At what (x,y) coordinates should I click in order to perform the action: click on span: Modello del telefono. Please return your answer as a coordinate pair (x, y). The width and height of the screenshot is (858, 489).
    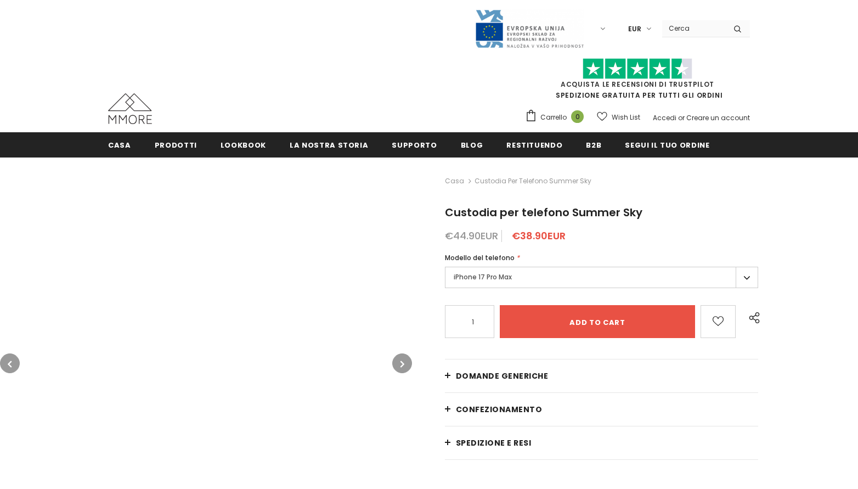
    Looking at the image, I should click on (480, 257).